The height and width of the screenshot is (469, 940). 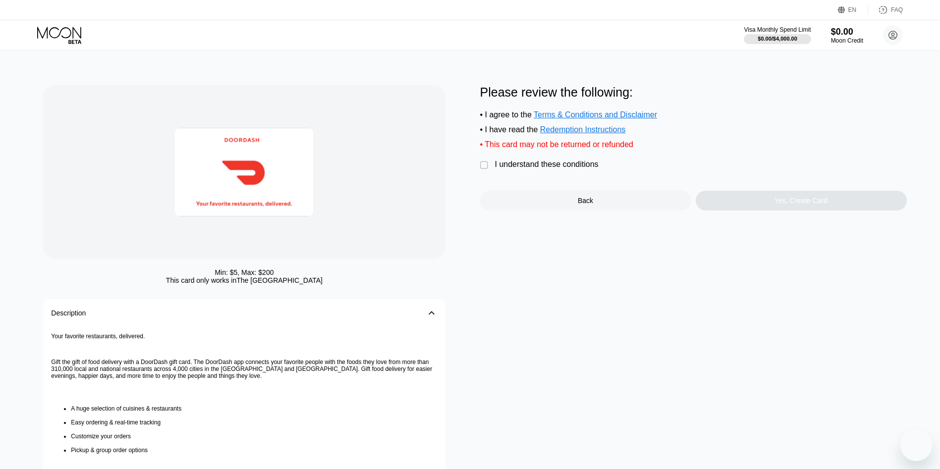 What do you see at coordinates (847, 35) in the screenshot?
I see `div: $0.00Moon Credit` at bounding box center [847, 35].